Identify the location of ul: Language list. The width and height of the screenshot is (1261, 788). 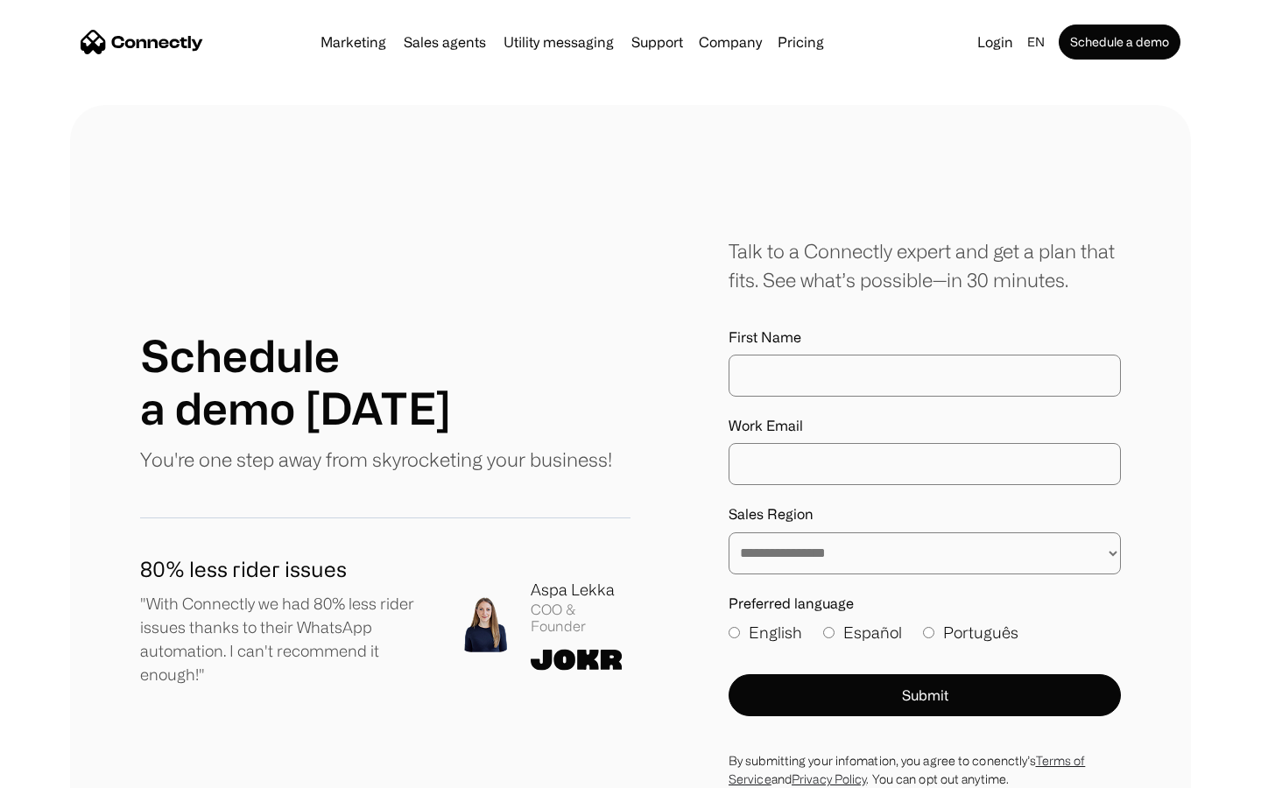
(70, 770).